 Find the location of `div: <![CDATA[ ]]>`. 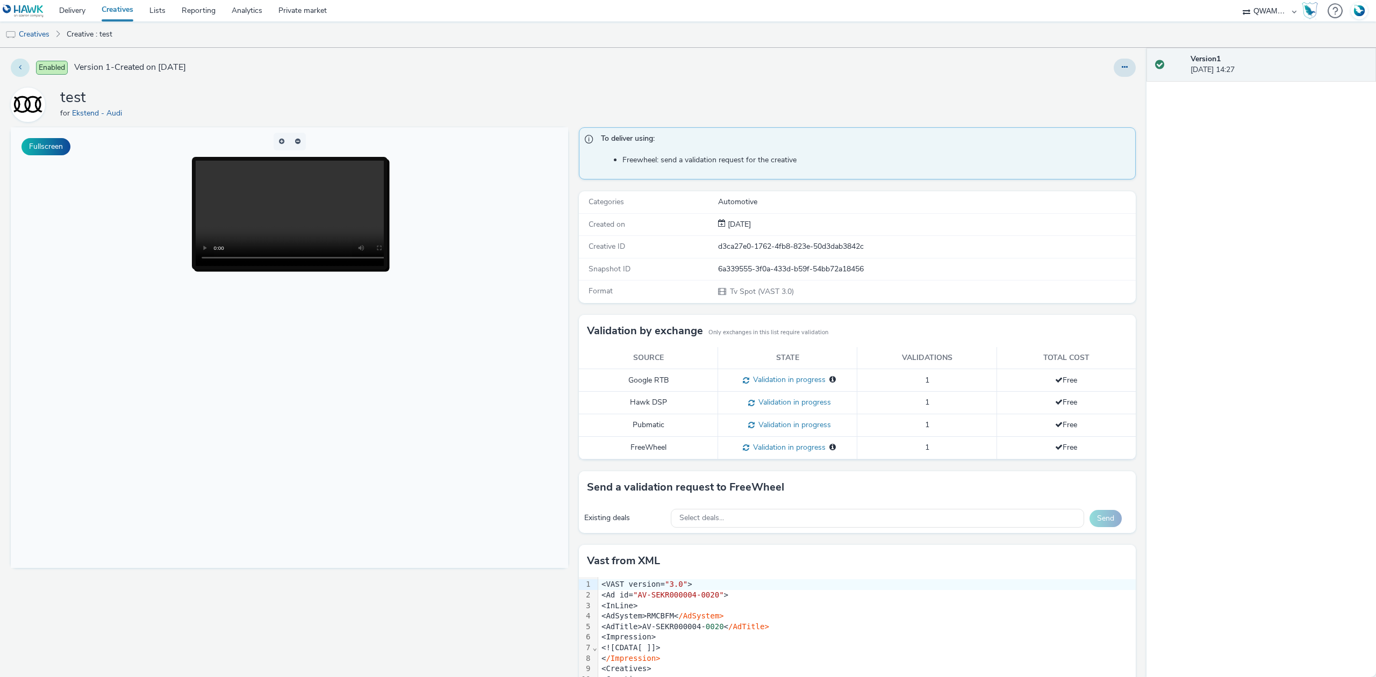

div: <![CDATA[ ]]> is located at coordinates (892, 648).